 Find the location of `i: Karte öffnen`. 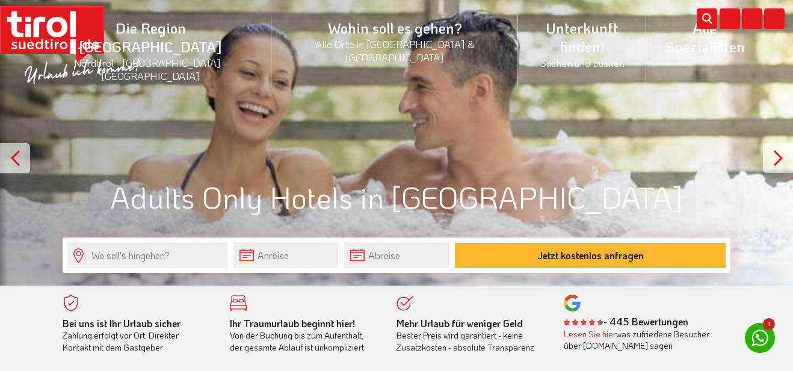

i: Karte öffnen is located at coordinates (730, 19).